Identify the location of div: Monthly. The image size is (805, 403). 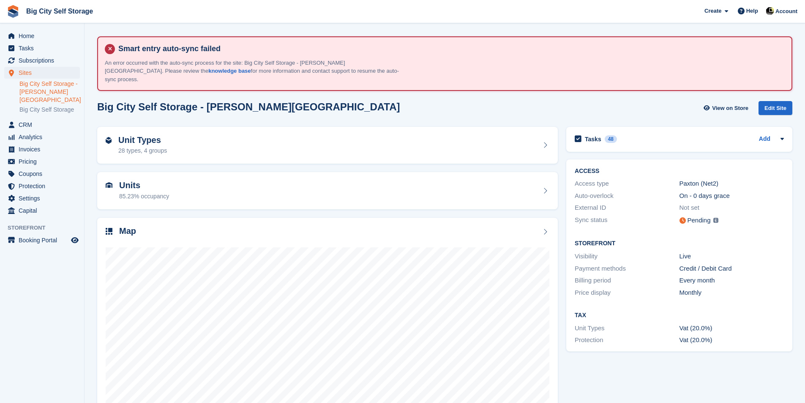
(731, 292).